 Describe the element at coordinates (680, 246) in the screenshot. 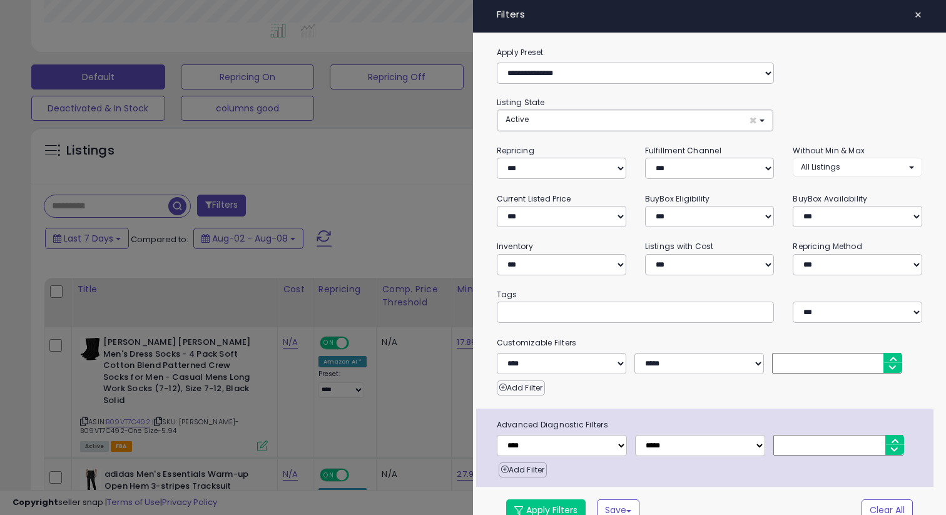

I see `small: Listings with Cost` at that location.